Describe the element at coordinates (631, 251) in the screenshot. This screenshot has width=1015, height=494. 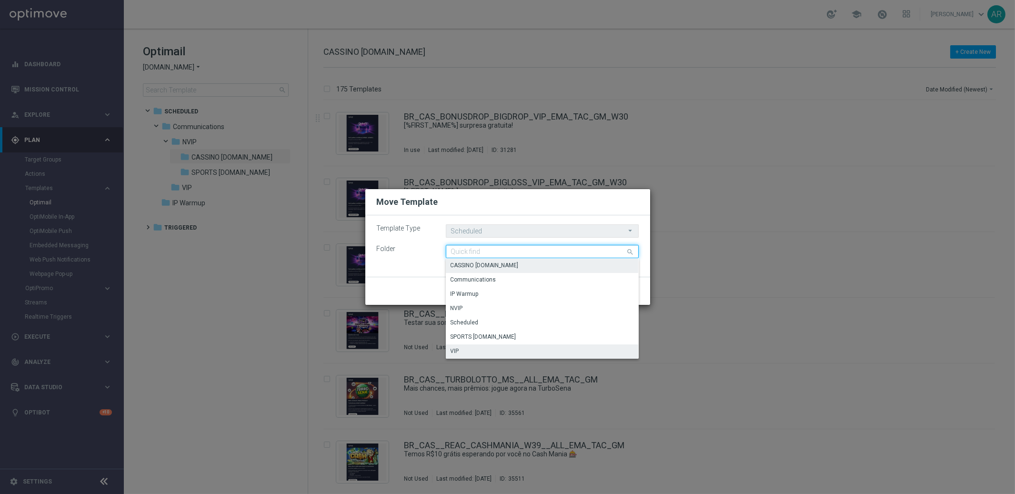
I see `i: search` at that location.